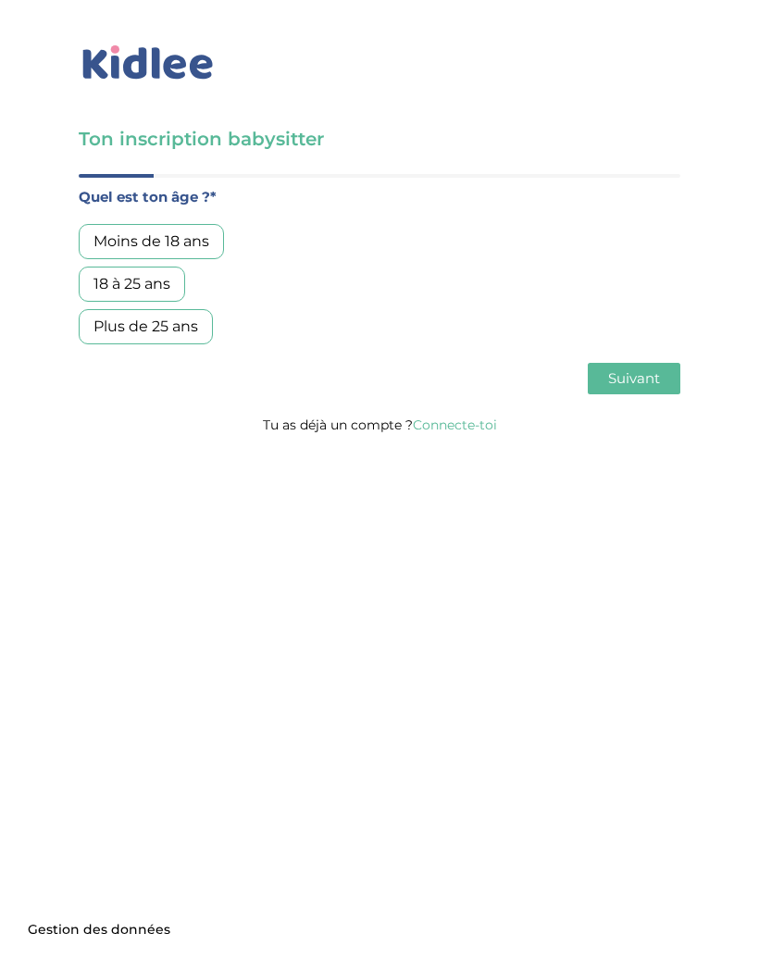 Image resolution: width=759 pixels, height=958 pixels. Describe the element at coordinates (634, 379) in the screenshot. I see `button: Suivant` at that location.